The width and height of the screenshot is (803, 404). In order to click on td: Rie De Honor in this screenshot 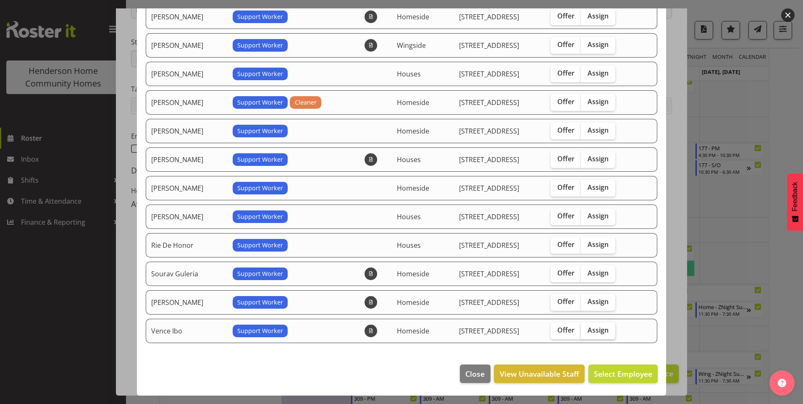, I will do `click(186, 245)`.